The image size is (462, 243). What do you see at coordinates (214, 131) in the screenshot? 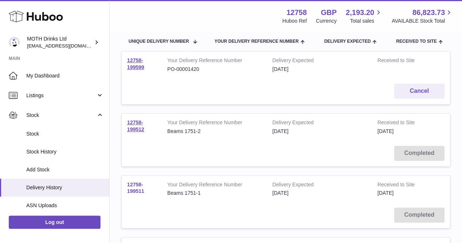
I see `div: Beams 1751-2` at bounding box center [214, 131].